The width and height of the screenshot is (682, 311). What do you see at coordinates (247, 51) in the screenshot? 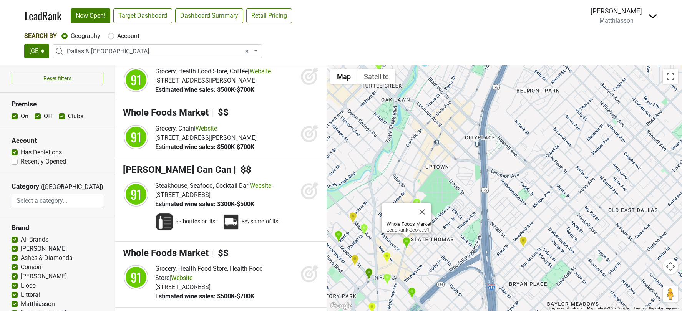
I see `span: Remove all items` at bounding box center [247, 51].